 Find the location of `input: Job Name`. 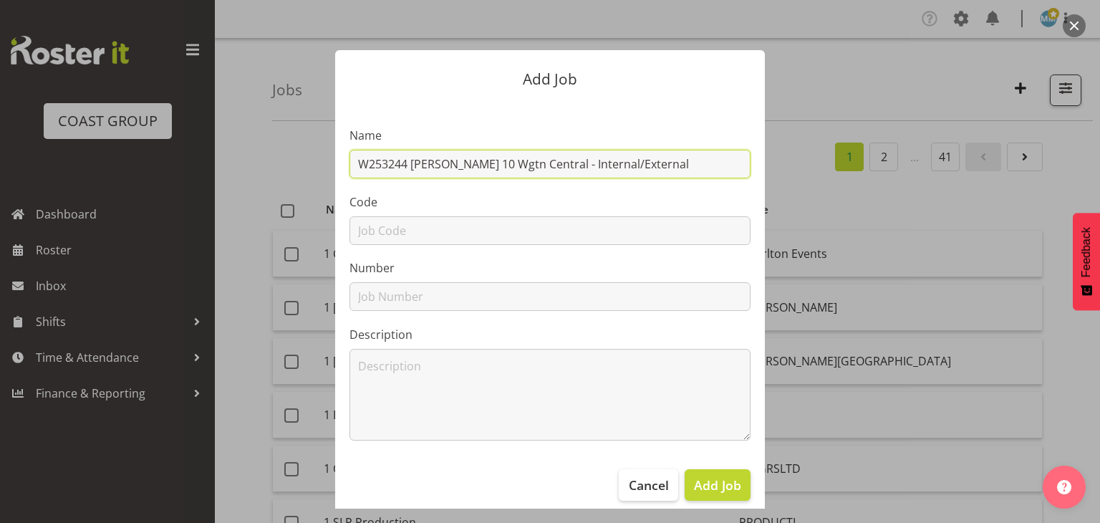

input: Job Name is located at coordinates (550, 164).